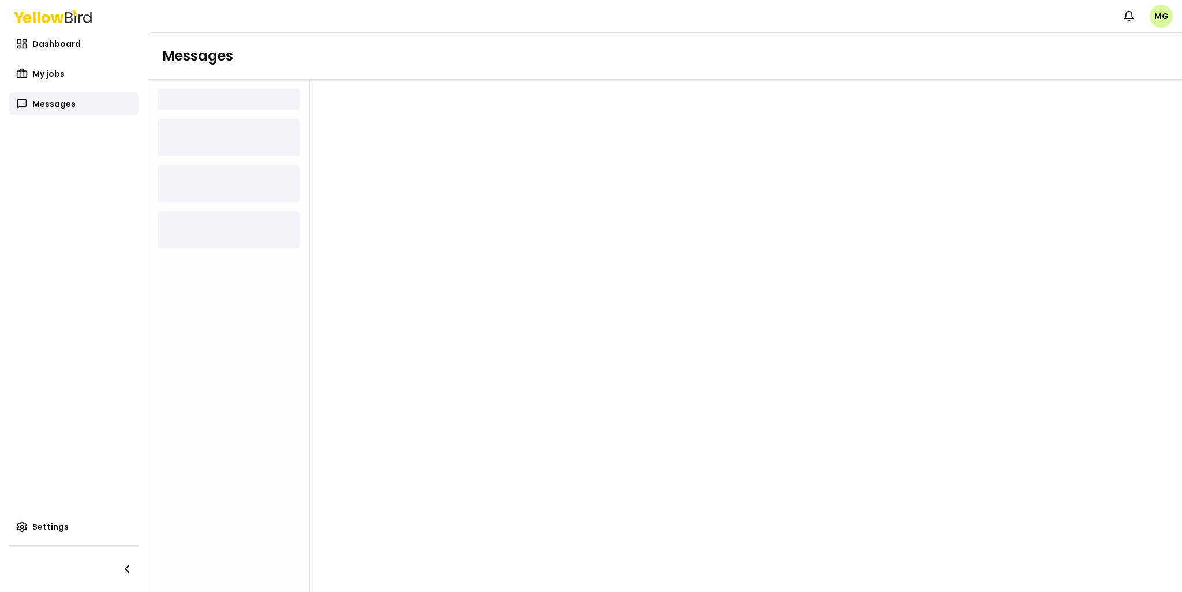  I want to click on a: My jobs, so click(74, 74).